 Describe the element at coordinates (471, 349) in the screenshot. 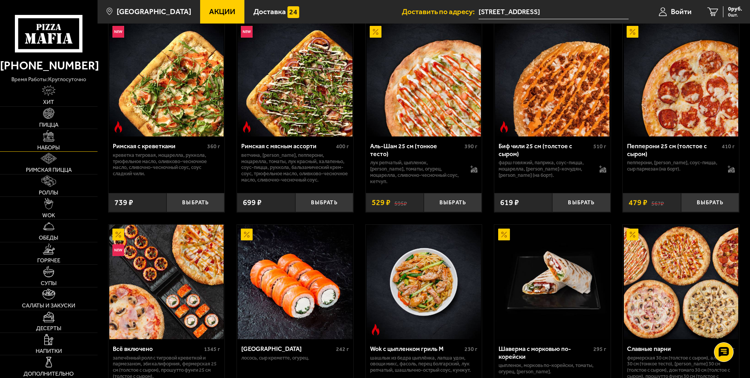

I see `span: 230 г` at that location.